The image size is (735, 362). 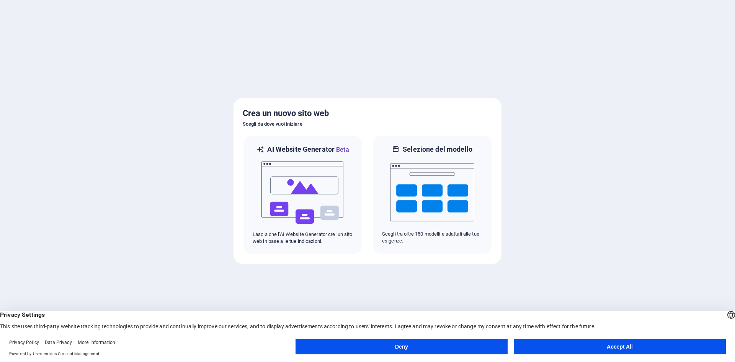 I want to click on h6: Scegli da dove vuoi iniziare, so click(x=367, y=124).